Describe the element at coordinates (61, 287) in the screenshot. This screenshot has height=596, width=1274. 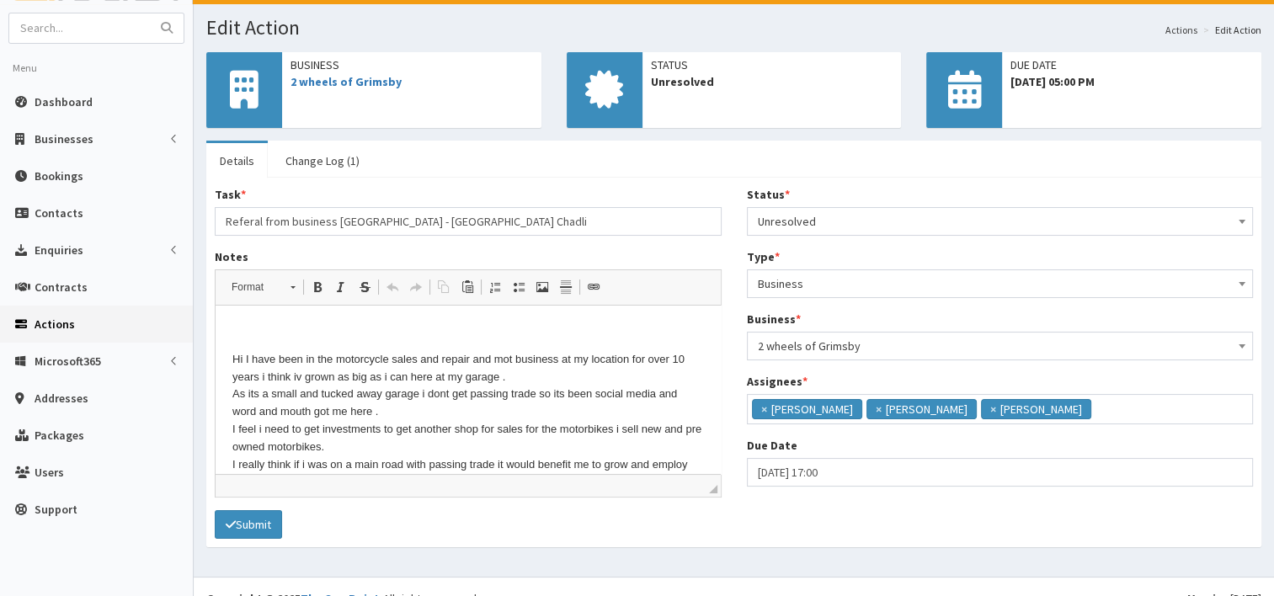
I see `span: Contracts` at that location.